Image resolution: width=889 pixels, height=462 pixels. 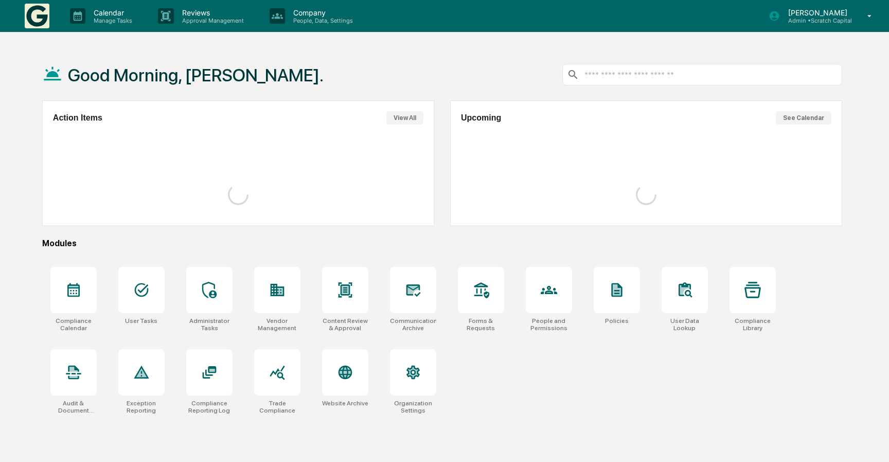 What do you see at coordinates (74, 324) in the screenshot?
I see `div: Compliance Calendar` at bounding box center [74, 324].